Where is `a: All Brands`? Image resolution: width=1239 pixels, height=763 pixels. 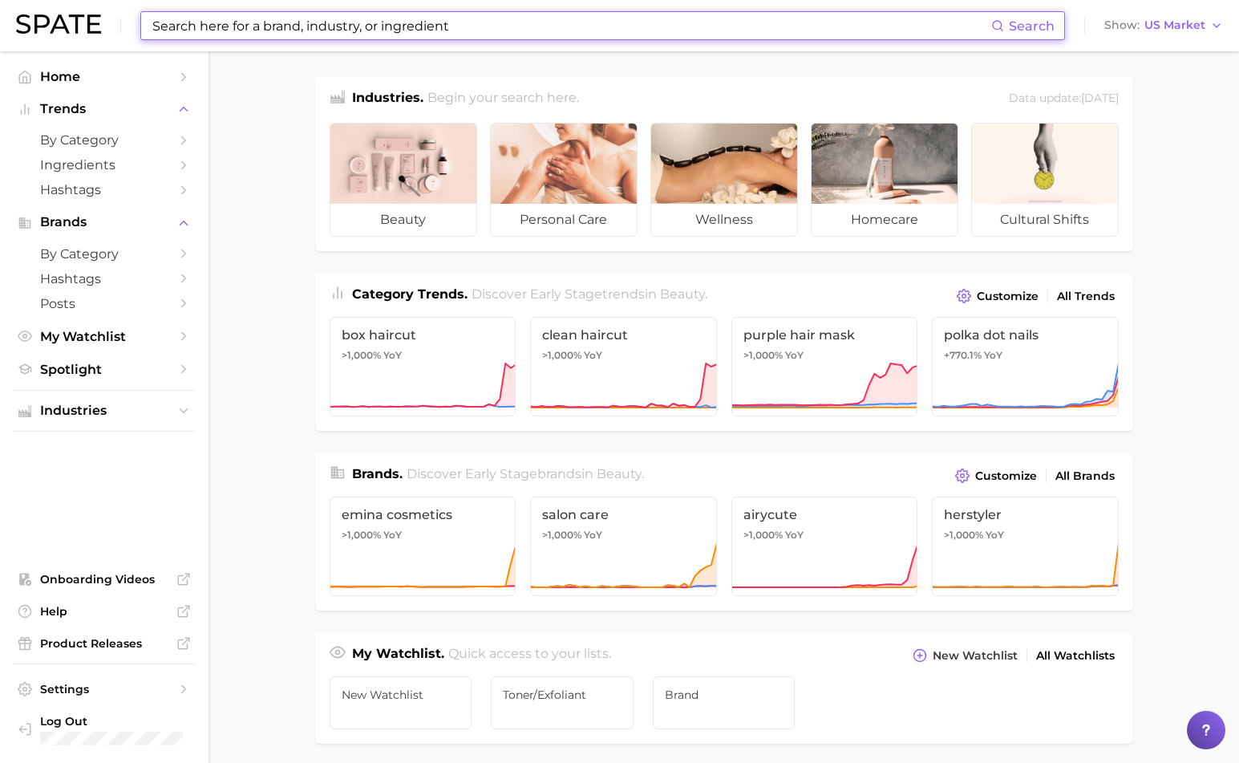
a: All Brands is located at coordinates (1085, 476).